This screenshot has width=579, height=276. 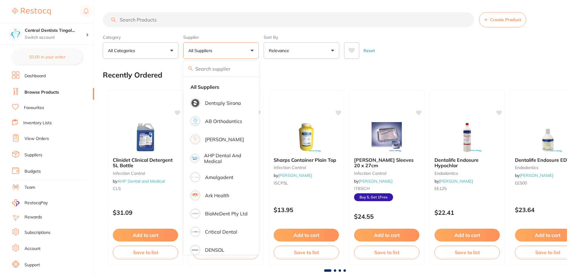 I want to click on input: Search supplier, so click(x=221, y=69).